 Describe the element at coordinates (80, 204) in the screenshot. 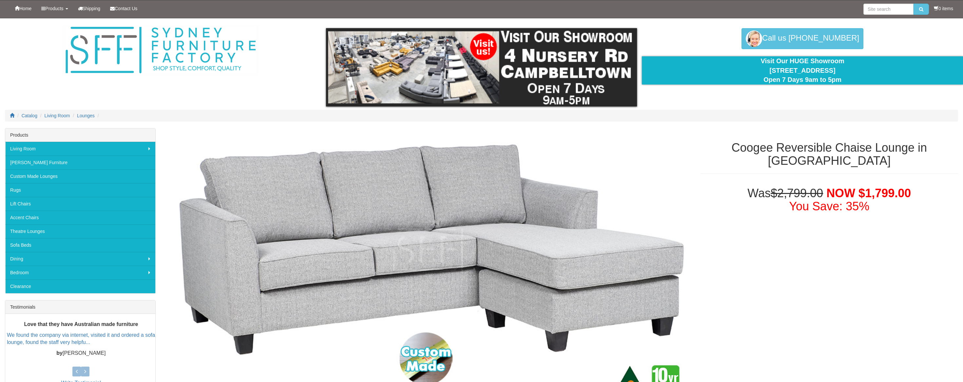

I see `a: Lift Chairs` at that location.